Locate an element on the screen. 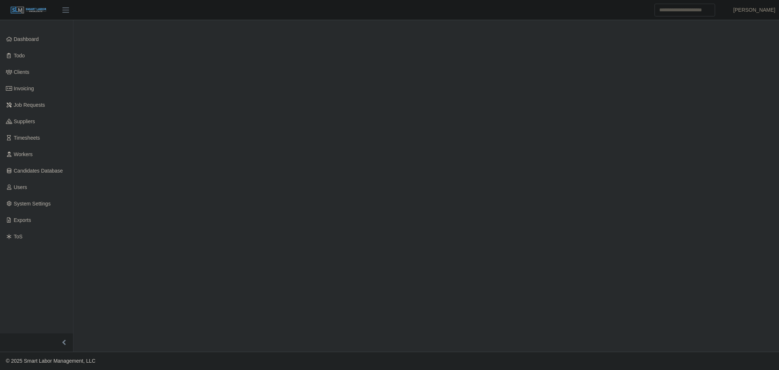 The image size is (779, 370). span: ToS is located at coordinates (18, 236).